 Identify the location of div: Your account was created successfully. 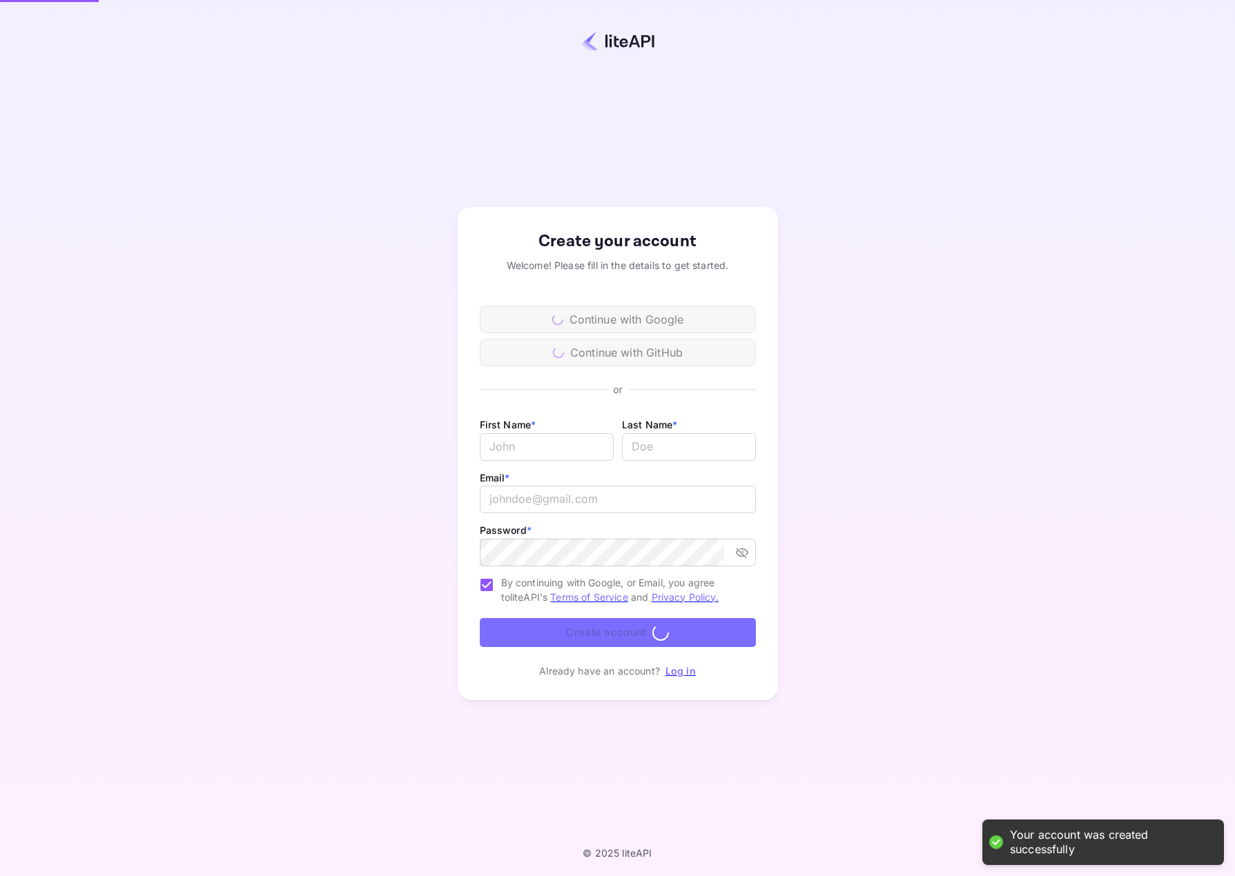
(1110, 843).